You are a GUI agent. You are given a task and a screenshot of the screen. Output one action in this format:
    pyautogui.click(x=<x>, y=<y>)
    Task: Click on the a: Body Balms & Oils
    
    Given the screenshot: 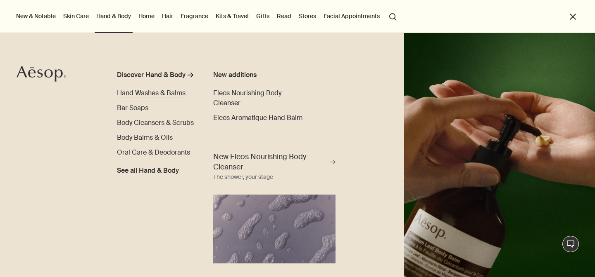 What is the action you would take?
    pyautogui.click(x=145, y=138)
    